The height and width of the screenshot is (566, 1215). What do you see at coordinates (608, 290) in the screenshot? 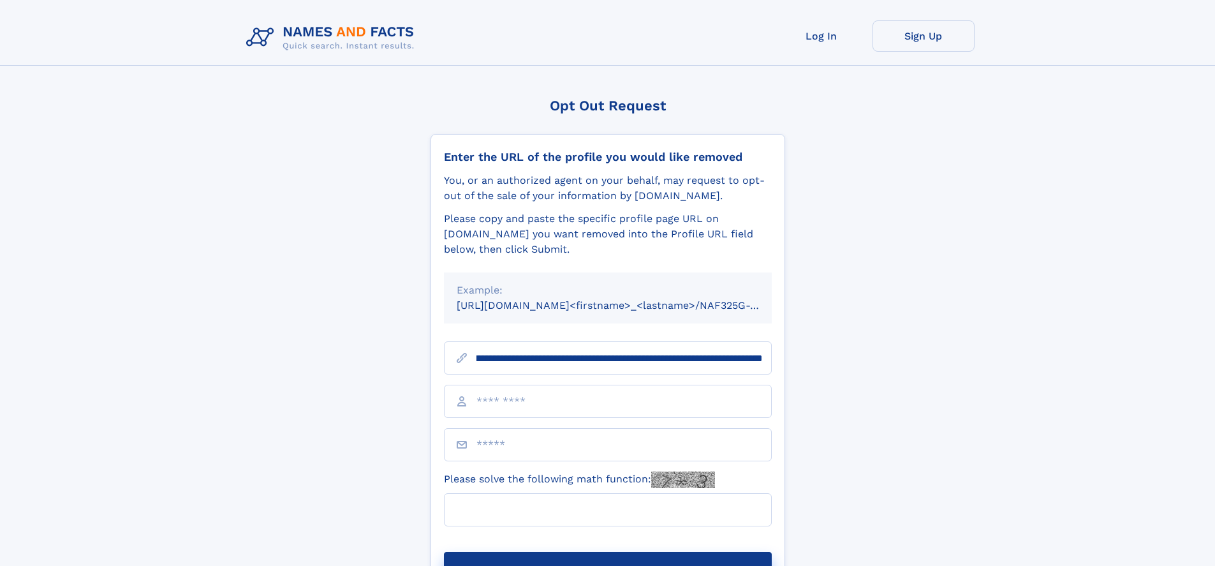
I see `div: Example:` at bounding box center [608, 290].